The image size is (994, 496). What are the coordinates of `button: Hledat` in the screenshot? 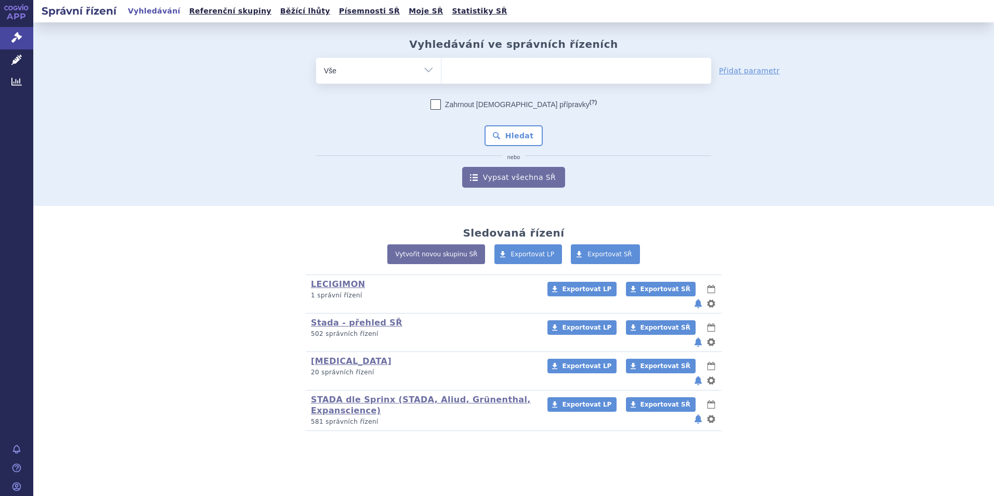 It's located at (514, 136).